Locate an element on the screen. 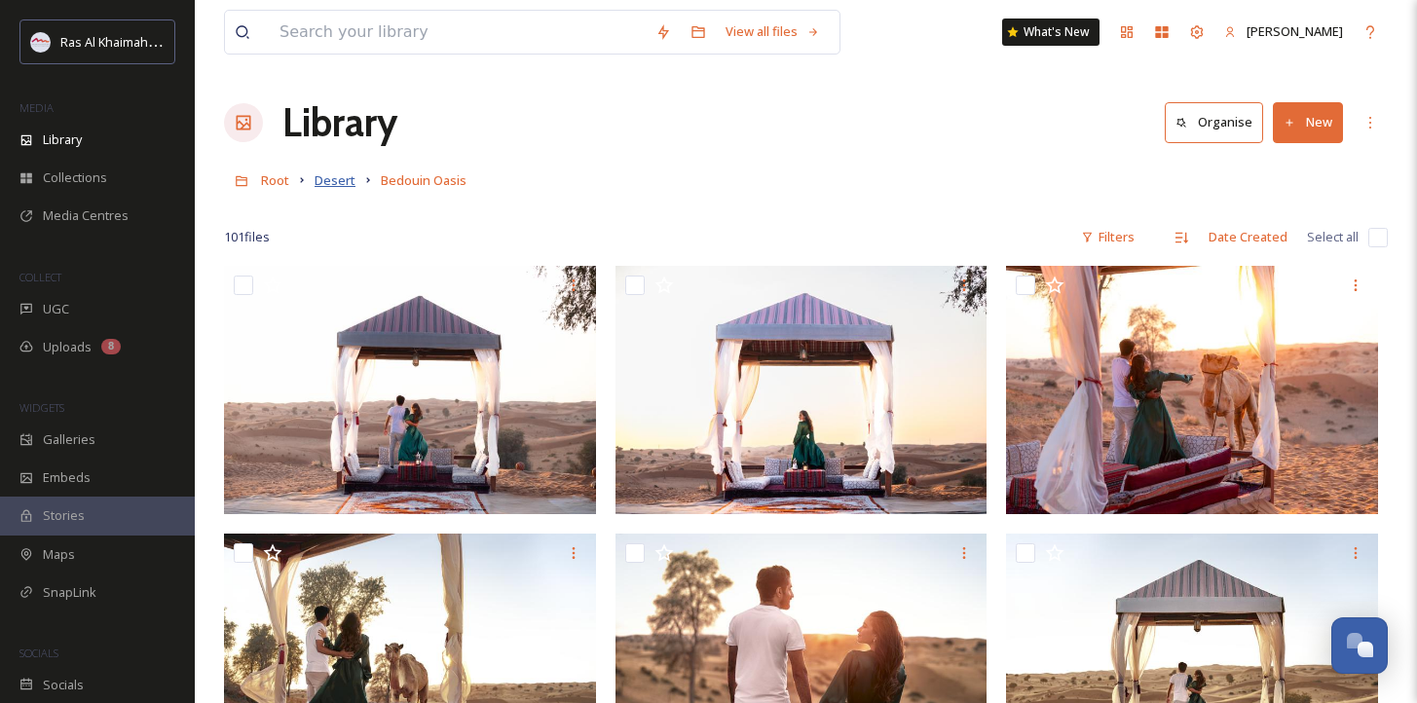  input: Search your library is located at coordinates (458, 32).